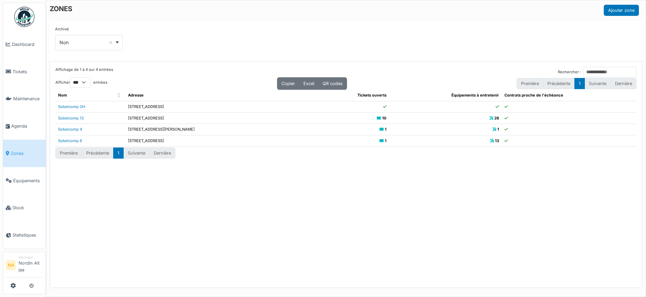 The image size is (646, 297). Describe the element at coordinates (24, 208) in the screenshot. I see `a: Stock` at that location.